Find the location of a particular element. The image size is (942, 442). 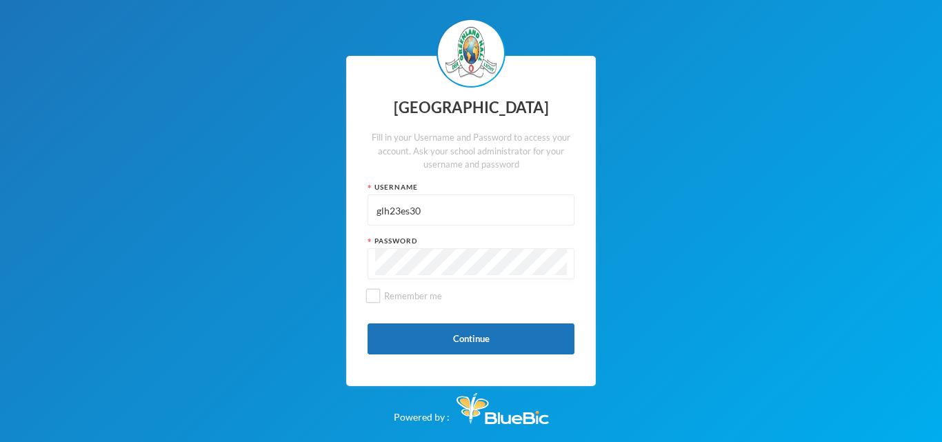

img: Bluebic is located at coordinates (503, 408).